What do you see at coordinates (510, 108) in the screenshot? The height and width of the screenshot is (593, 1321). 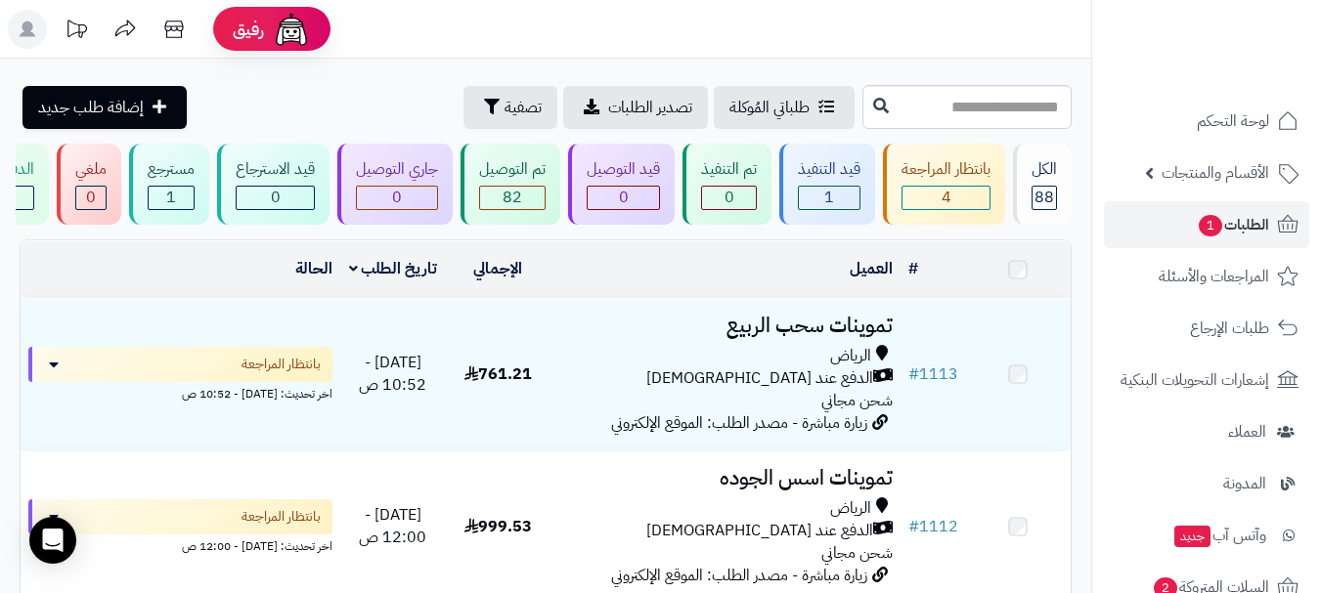 I see `button: تصفية` at bounding box center [510, 108].